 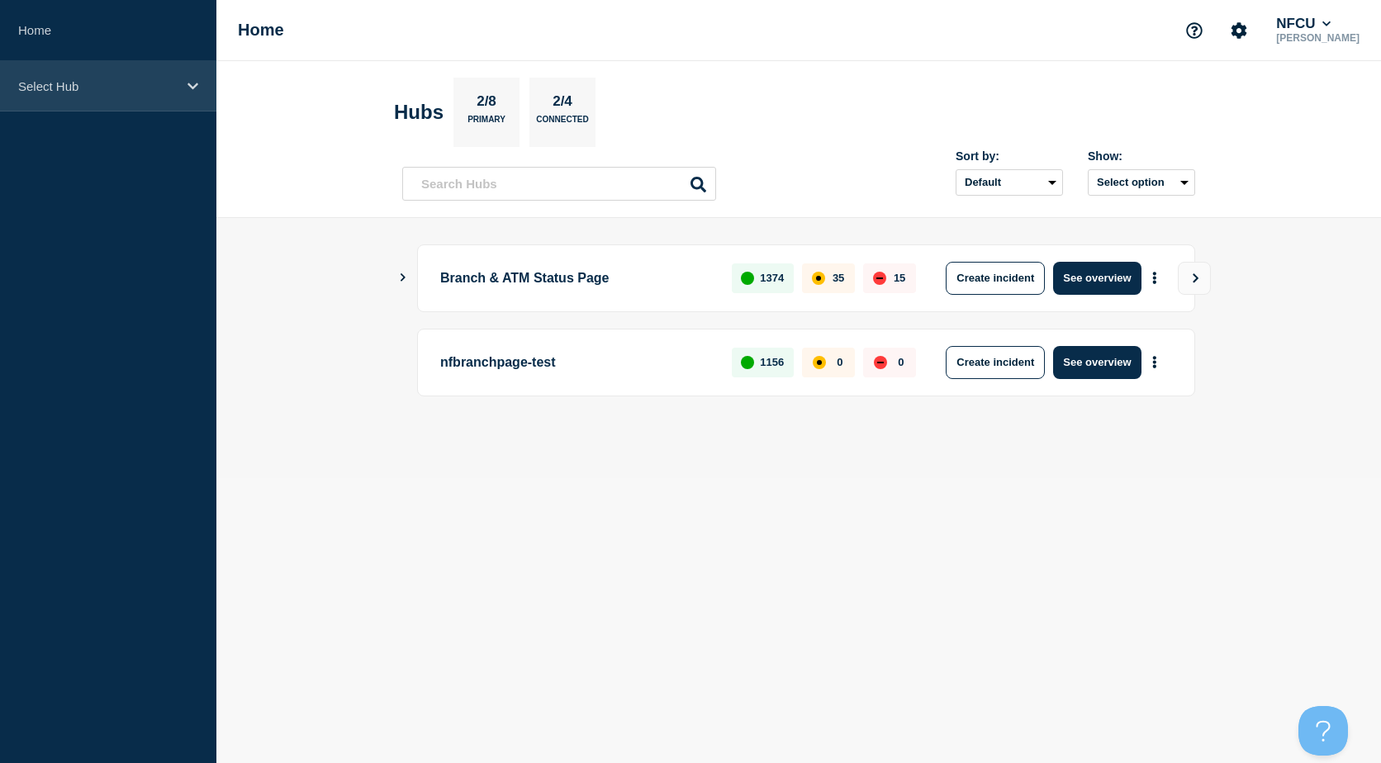 What do you see at coordinates (838, 277) in the screenshot?
I see `p: 35` at bounding box center [838, 277].